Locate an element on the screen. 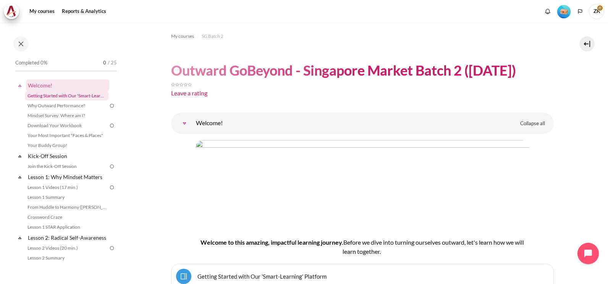 Image resolution: width=608 pixels, height=284 pixels. a: Lesson 1 STAR Application is located at coordinates (67, 227).